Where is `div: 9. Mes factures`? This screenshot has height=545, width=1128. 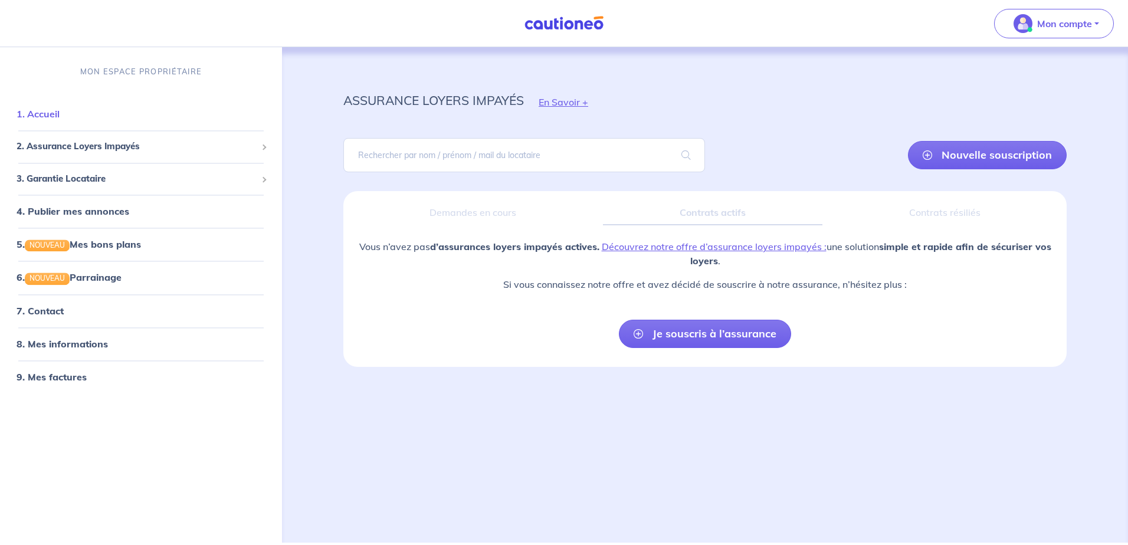 div: 9. Mes factures is located at coordinates (141, 377).